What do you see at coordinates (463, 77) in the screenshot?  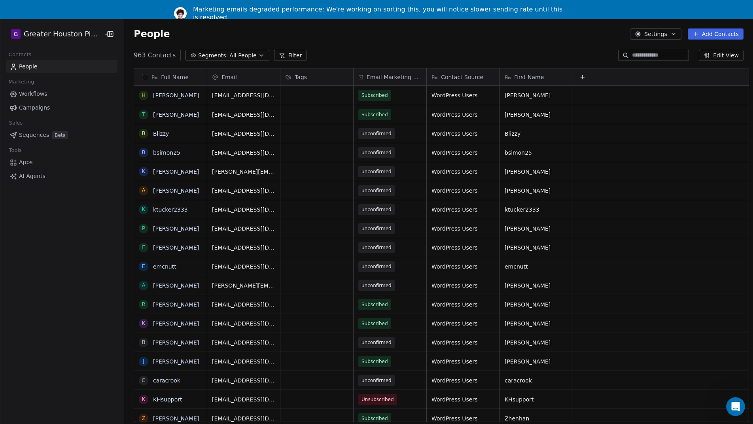 I see `div: Contact Source` at bounding box center [463, 77].